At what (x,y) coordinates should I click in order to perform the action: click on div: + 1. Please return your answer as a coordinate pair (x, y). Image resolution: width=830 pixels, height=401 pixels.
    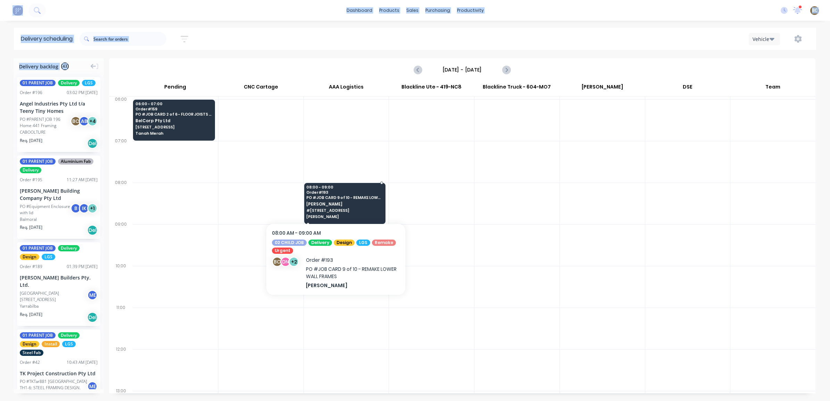
    Looking at the image, I should click on (92, 208).